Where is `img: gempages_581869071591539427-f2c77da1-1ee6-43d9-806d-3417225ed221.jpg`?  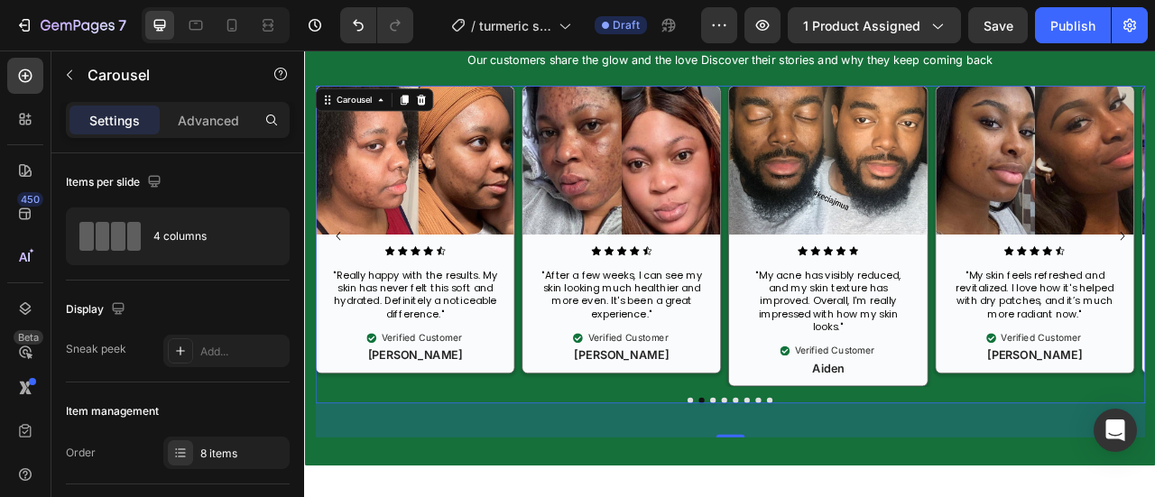 img: gempages_581869071591539427-f2c77da1-1ee6-43d9-806d-3417225ed221.jpg is located at coordinates (403, 139).